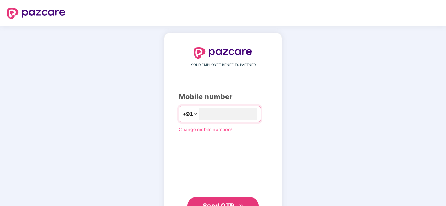 This screenshot has height=206, width=446. What do you see at coordinates (223, 97) in the screenshot?
I see `div: Mobile number` at bounding box center [223, 97].